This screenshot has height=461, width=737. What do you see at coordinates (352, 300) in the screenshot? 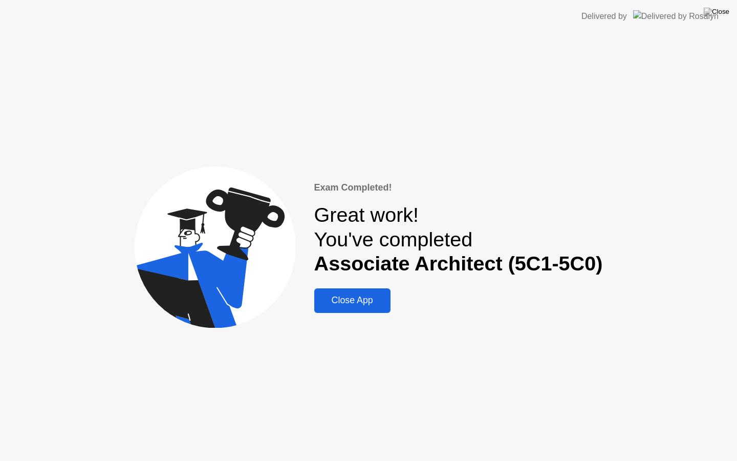
I see `button: Close App` at bounding box center [352, 300].